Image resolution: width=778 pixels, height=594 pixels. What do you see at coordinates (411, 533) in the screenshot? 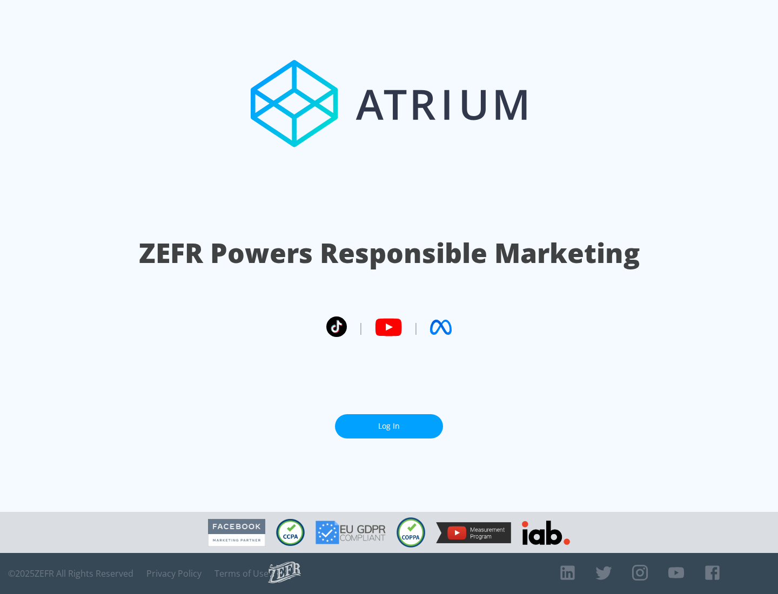
I see `img: COPPA Compliant` at bounding box center [411, 533].